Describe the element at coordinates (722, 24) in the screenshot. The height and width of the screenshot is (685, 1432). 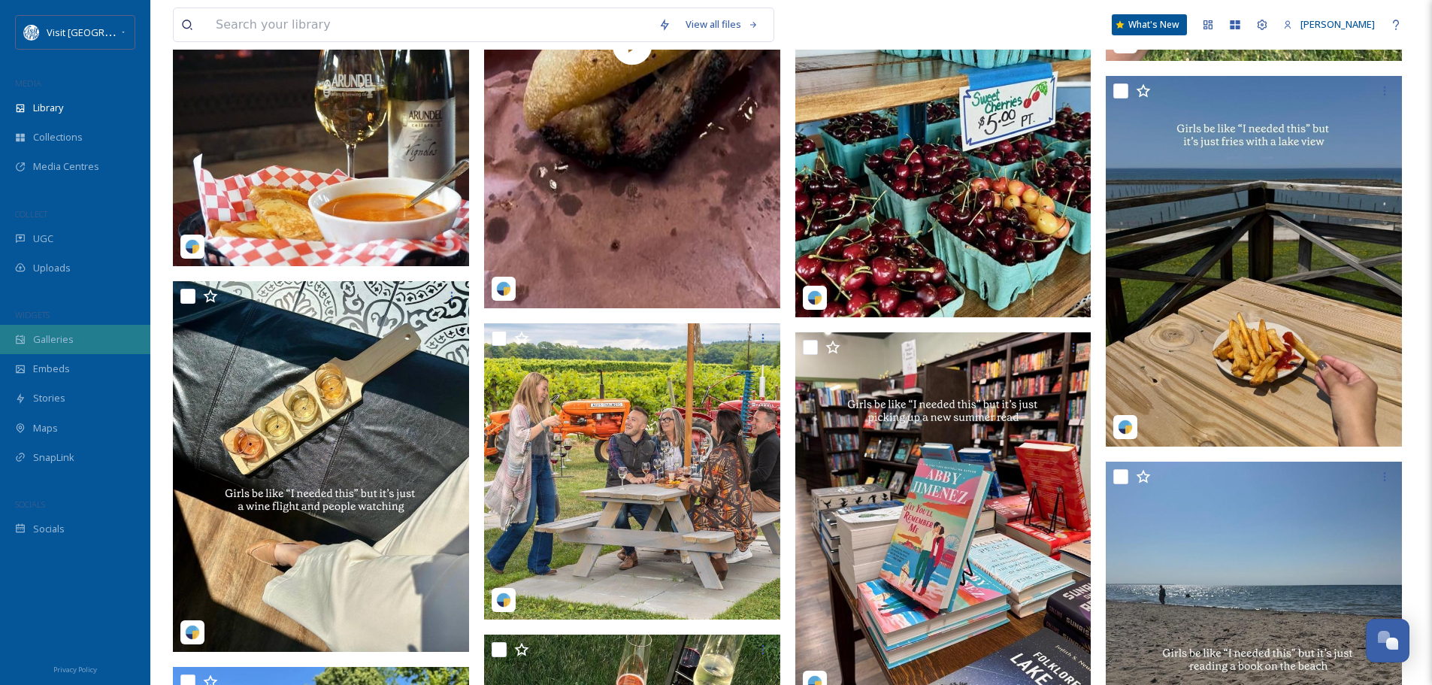
I see `div: View all files` at that location.